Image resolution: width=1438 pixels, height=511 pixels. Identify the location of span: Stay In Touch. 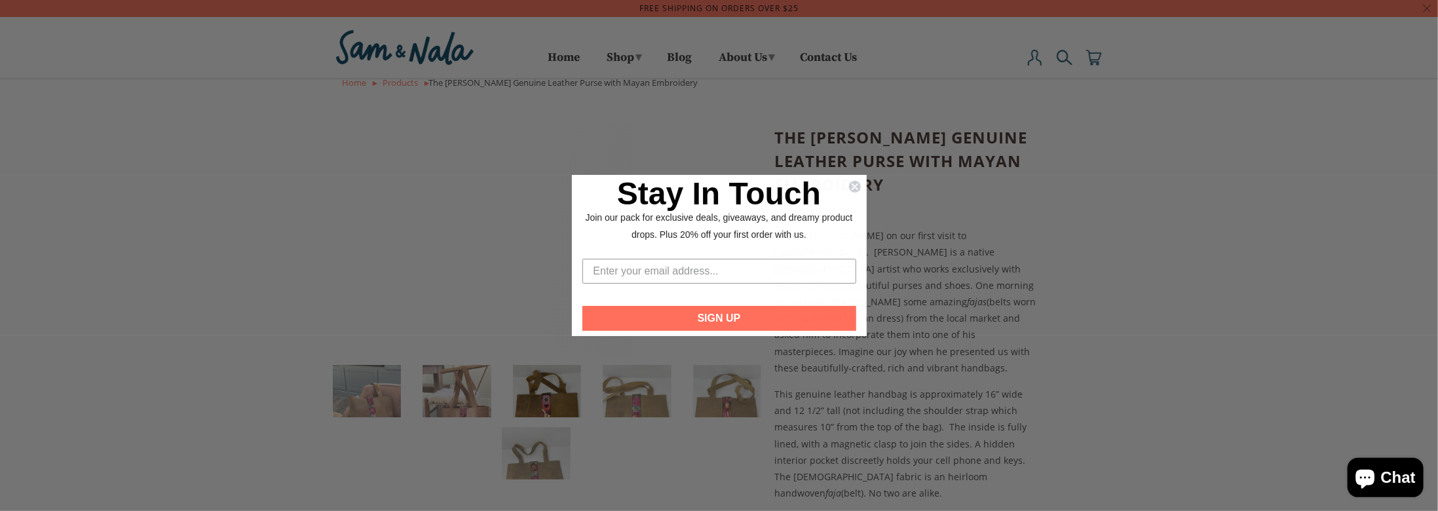
(718, 193).